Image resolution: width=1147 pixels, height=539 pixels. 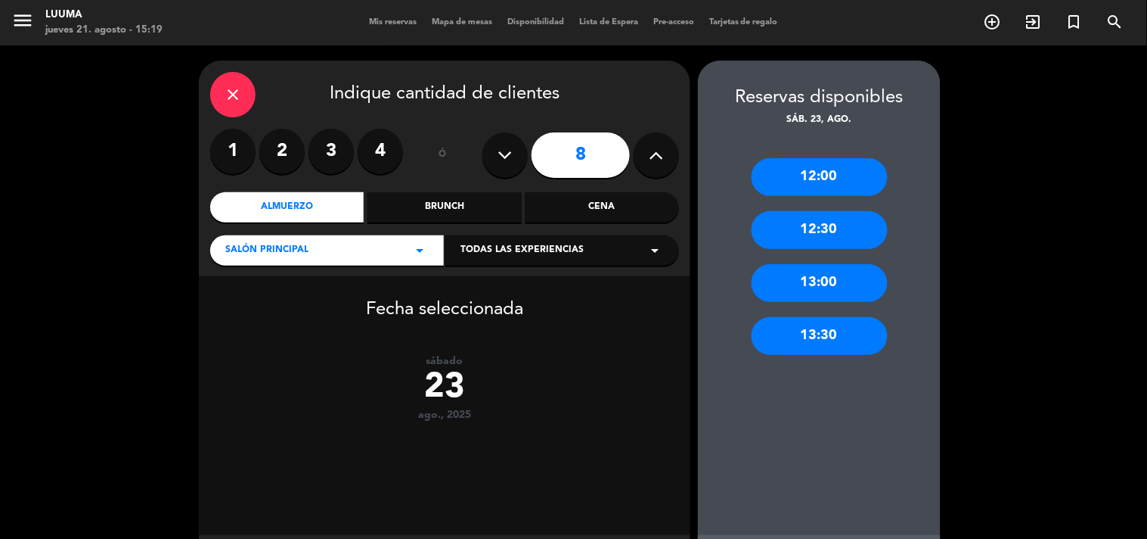 What do you see at coordinates (445, 388) in the screenshot?
I see `div: 23` at bounding box center [445, 388].